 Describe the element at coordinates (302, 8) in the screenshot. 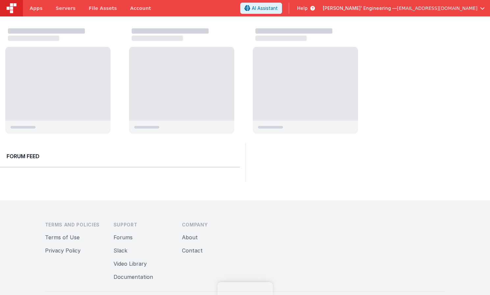

I see `span: Help` at that location.